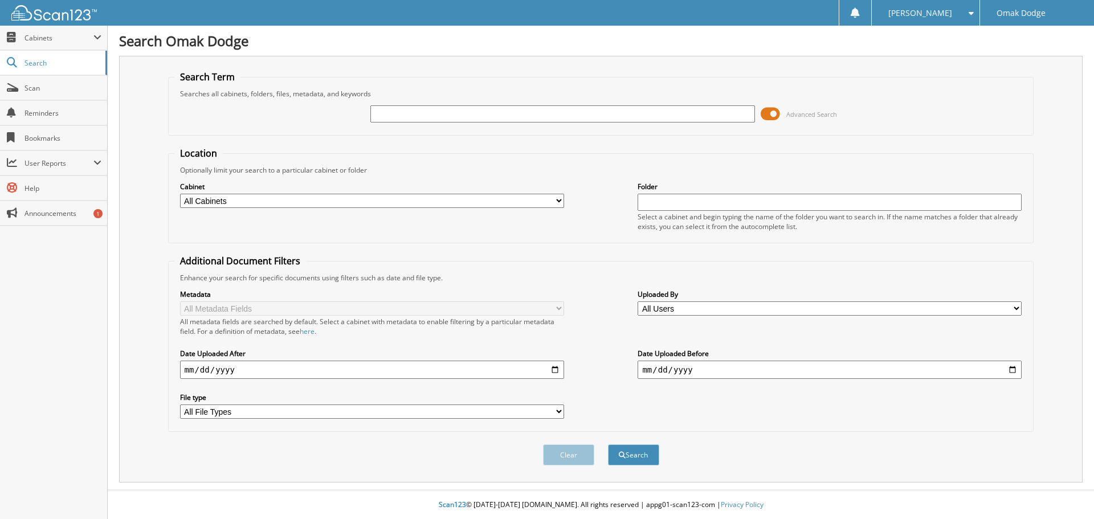  What do you see at coordinates (198, 153) in the screenshot?
I see `legend: Location` at bounding box center [198, 153].